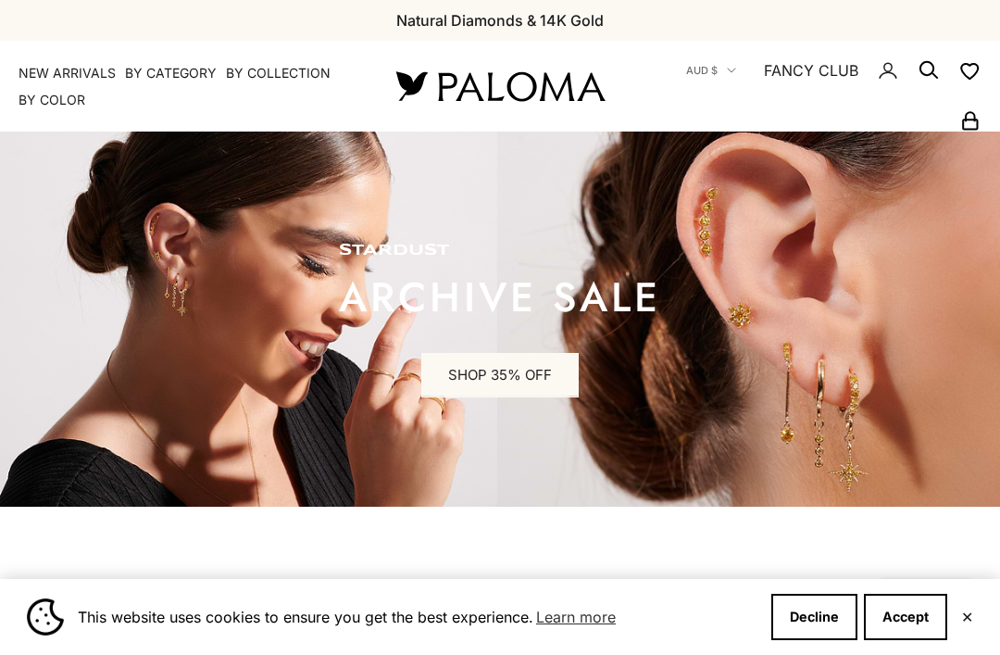 This screenshot has height=655, width=1000. What do you see at coordinates (967, 617) in the screenshot?
I see `button: Close` at bounding box center [967, 617].